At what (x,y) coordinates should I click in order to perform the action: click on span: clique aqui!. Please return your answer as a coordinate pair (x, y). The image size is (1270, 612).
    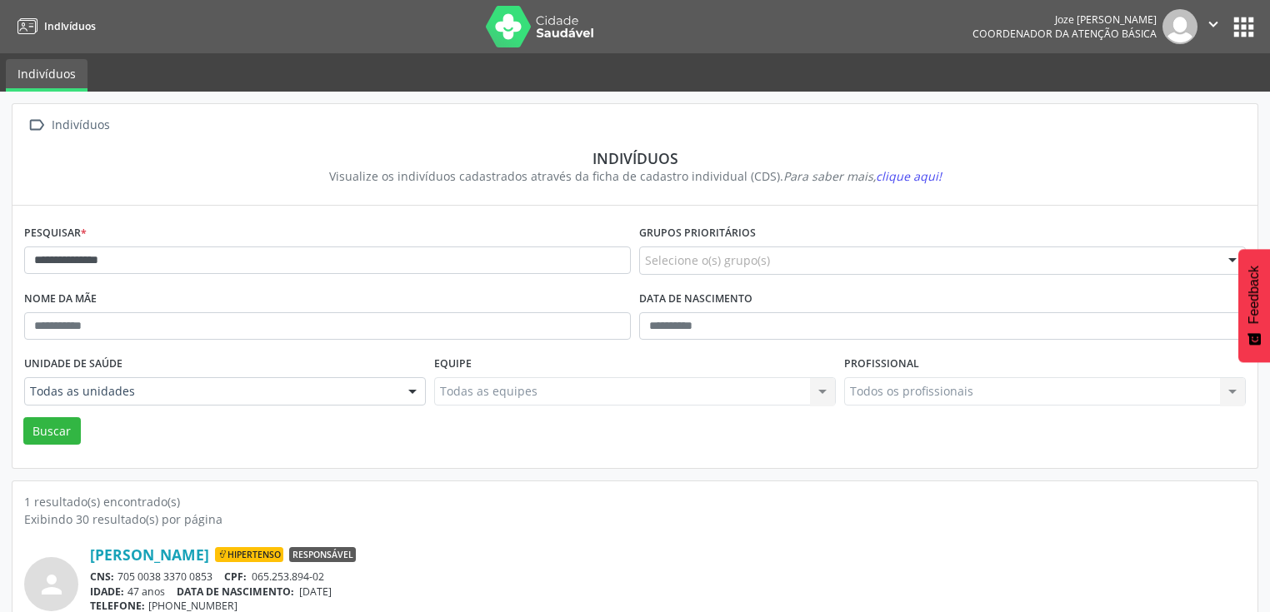
    Looking at the image, I should click on (908, 176).